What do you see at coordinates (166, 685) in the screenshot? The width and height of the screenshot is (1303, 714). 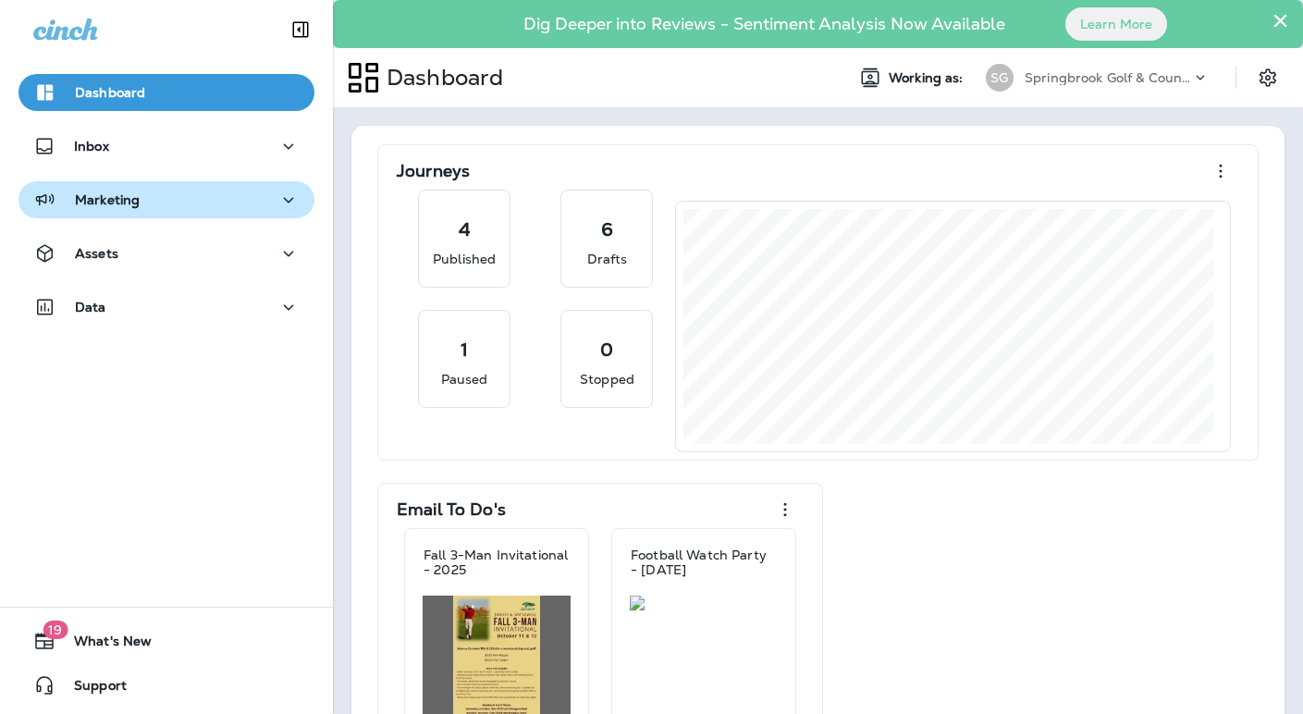 I see `button: Support` at bounding box center [166, 685].